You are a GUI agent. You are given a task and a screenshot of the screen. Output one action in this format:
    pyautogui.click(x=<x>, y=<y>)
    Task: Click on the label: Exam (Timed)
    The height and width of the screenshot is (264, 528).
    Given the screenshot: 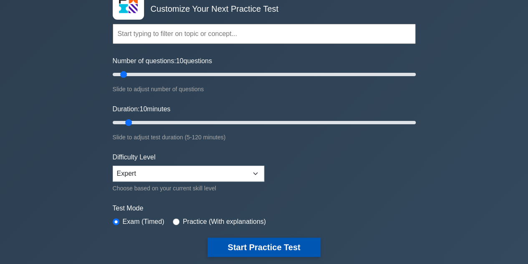 What is the action you would take?
    pyautogui.click(x=144, y=221)
    